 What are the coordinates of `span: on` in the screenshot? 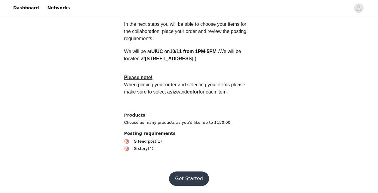 It's located at (182, 55).